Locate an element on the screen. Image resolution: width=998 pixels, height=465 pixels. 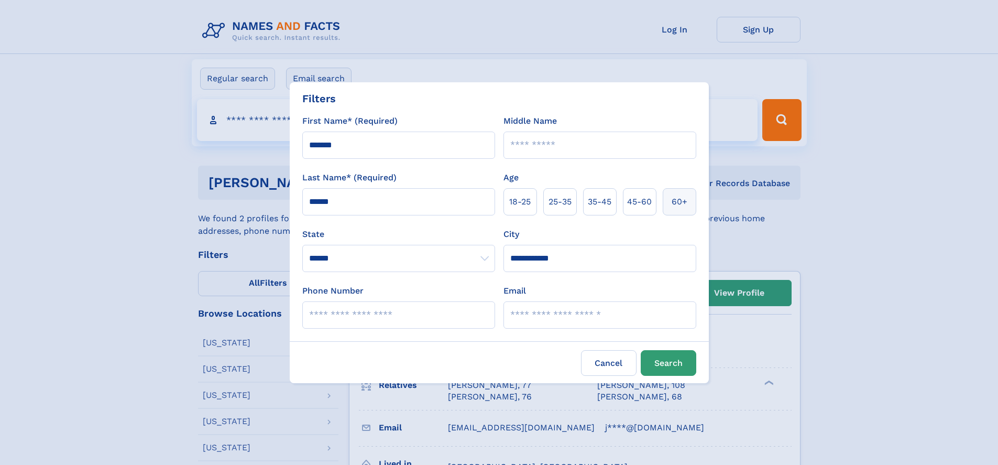
label: City is located at coordinates (511, 234).